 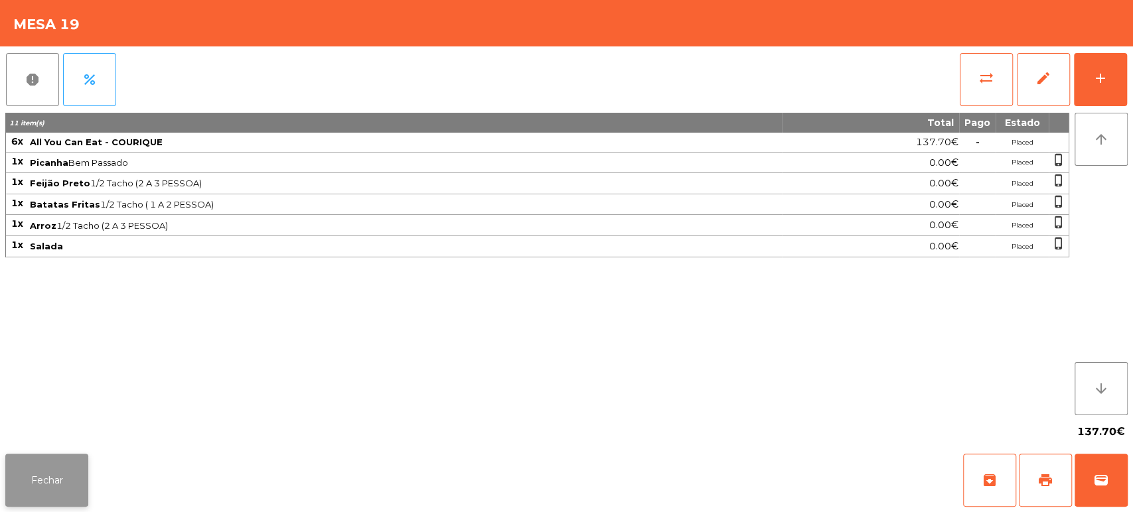 I want to click on span: print, so click(x=1045, y=480).